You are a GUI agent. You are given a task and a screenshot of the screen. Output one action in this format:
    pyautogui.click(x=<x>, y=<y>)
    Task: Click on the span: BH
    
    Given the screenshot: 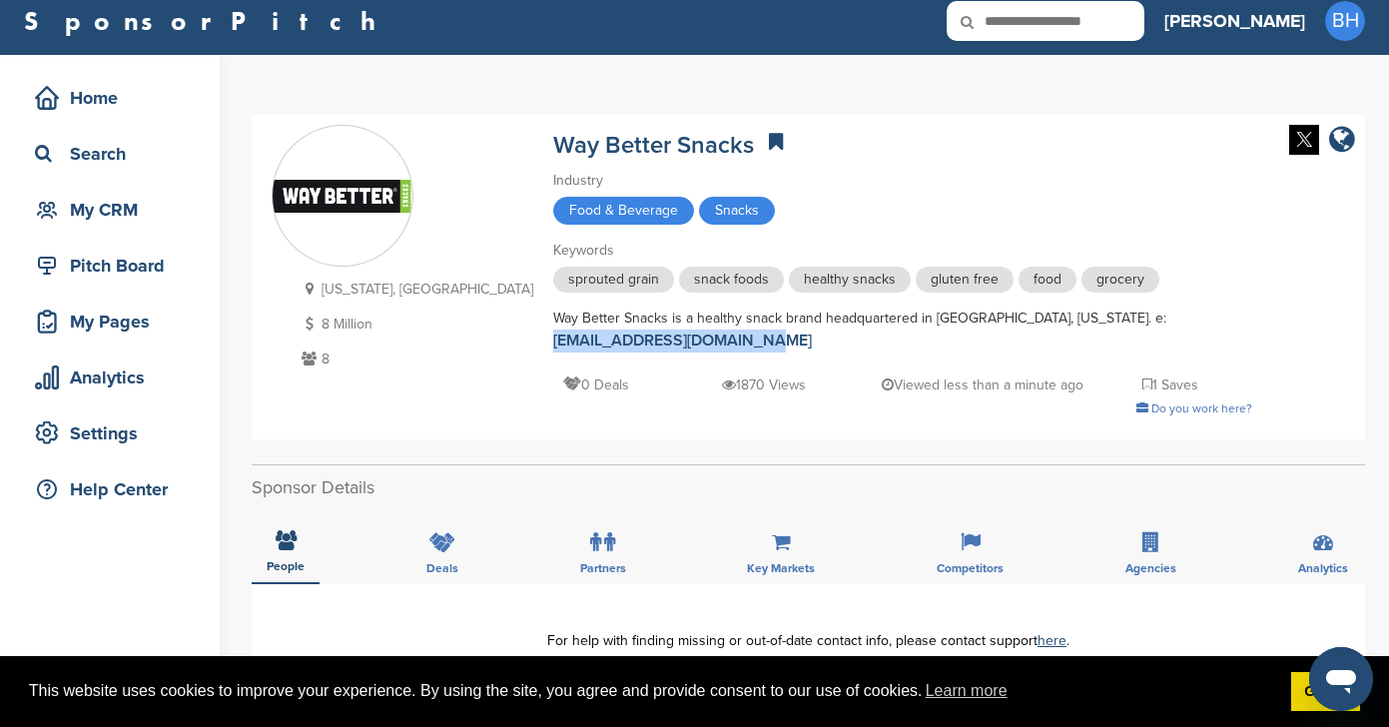 What is the action you would take?
    pyautogui.click(x=1345, y=21)
    